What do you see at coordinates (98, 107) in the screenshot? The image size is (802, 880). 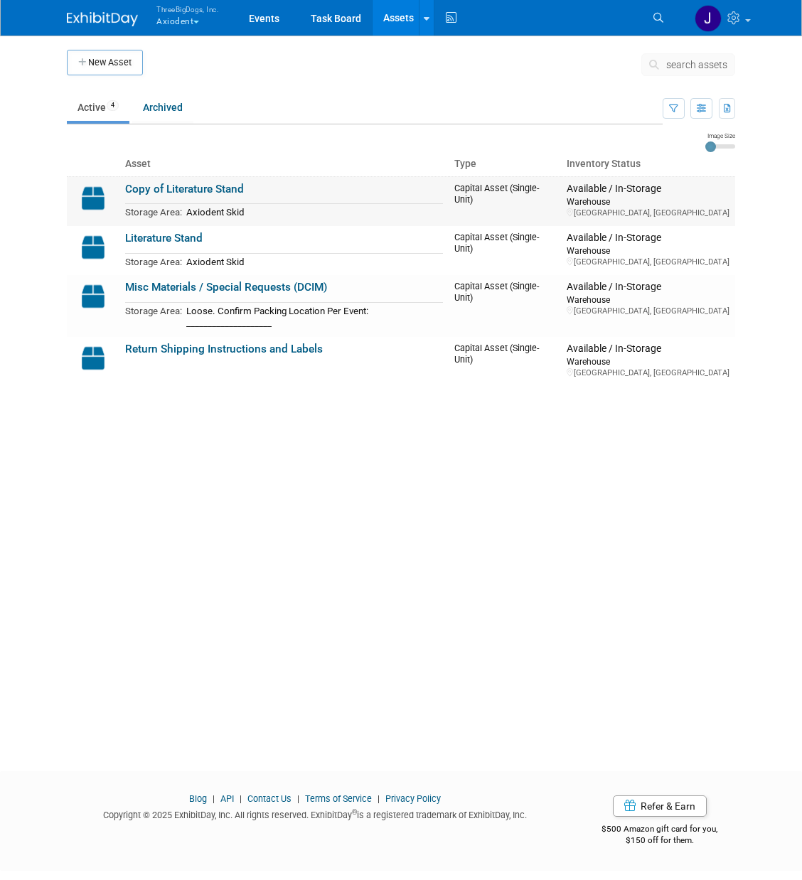 I see `a: Active4` at bounding box center [98, 107].